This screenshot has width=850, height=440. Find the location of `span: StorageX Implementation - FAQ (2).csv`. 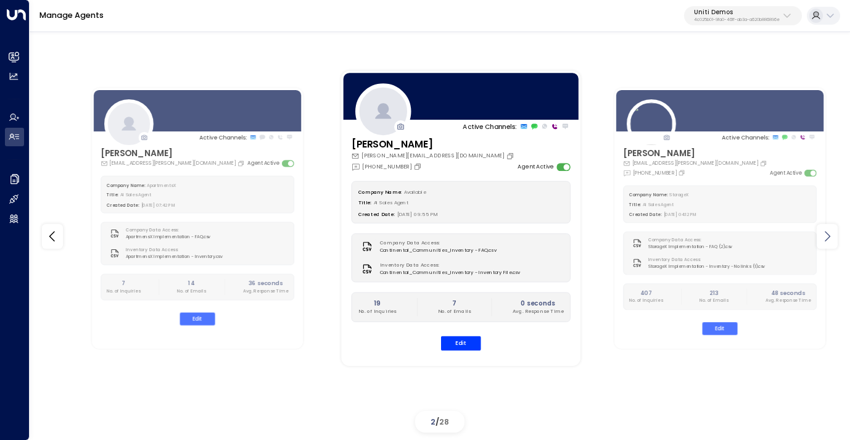

span: StorageX Implementation - FAQ (2).csv is located at coordinates (690, 246).